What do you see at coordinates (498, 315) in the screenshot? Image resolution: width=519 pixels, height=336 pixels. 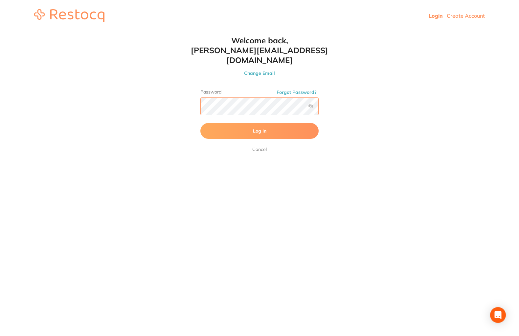 I see `div: Open Intercom Messenger` at bounding box center [498, 315].